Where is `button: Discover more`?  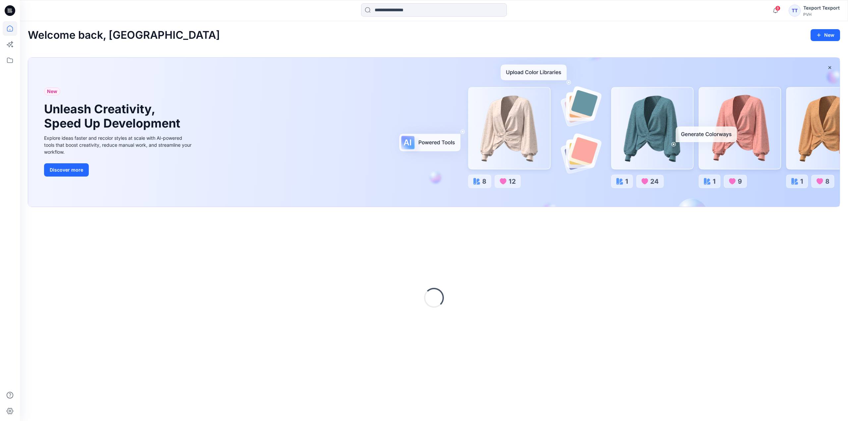 button: Discover more is located at coordinates (66, 170).